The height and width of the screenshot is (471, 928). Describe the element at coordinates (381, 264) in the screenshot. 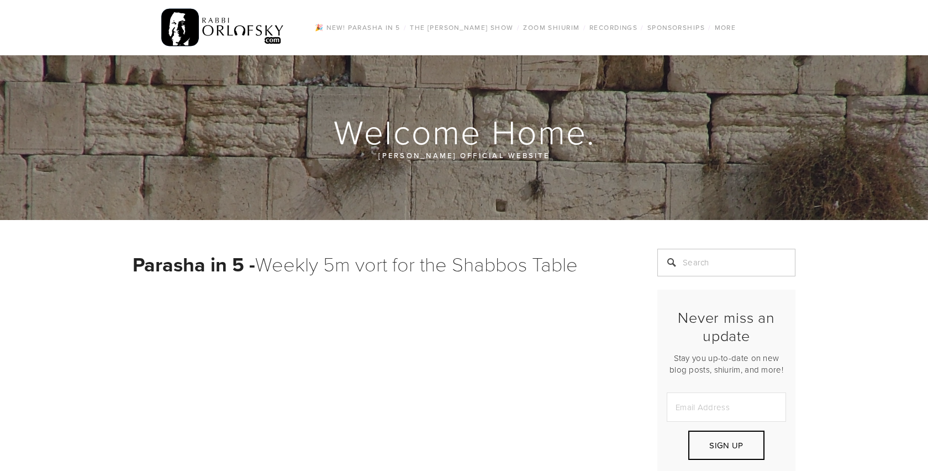

I see `h1: Weekly 5m vort for the Shabbos Table` at that location.